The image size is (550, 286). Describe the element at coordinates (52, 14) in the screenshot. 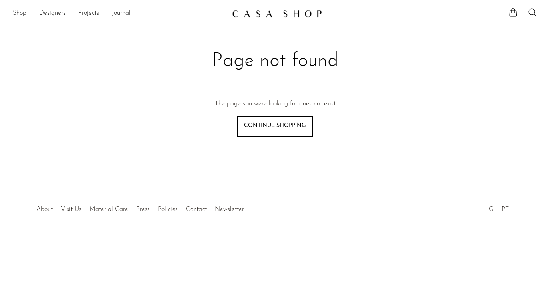

I see `a: Designers` at that location.